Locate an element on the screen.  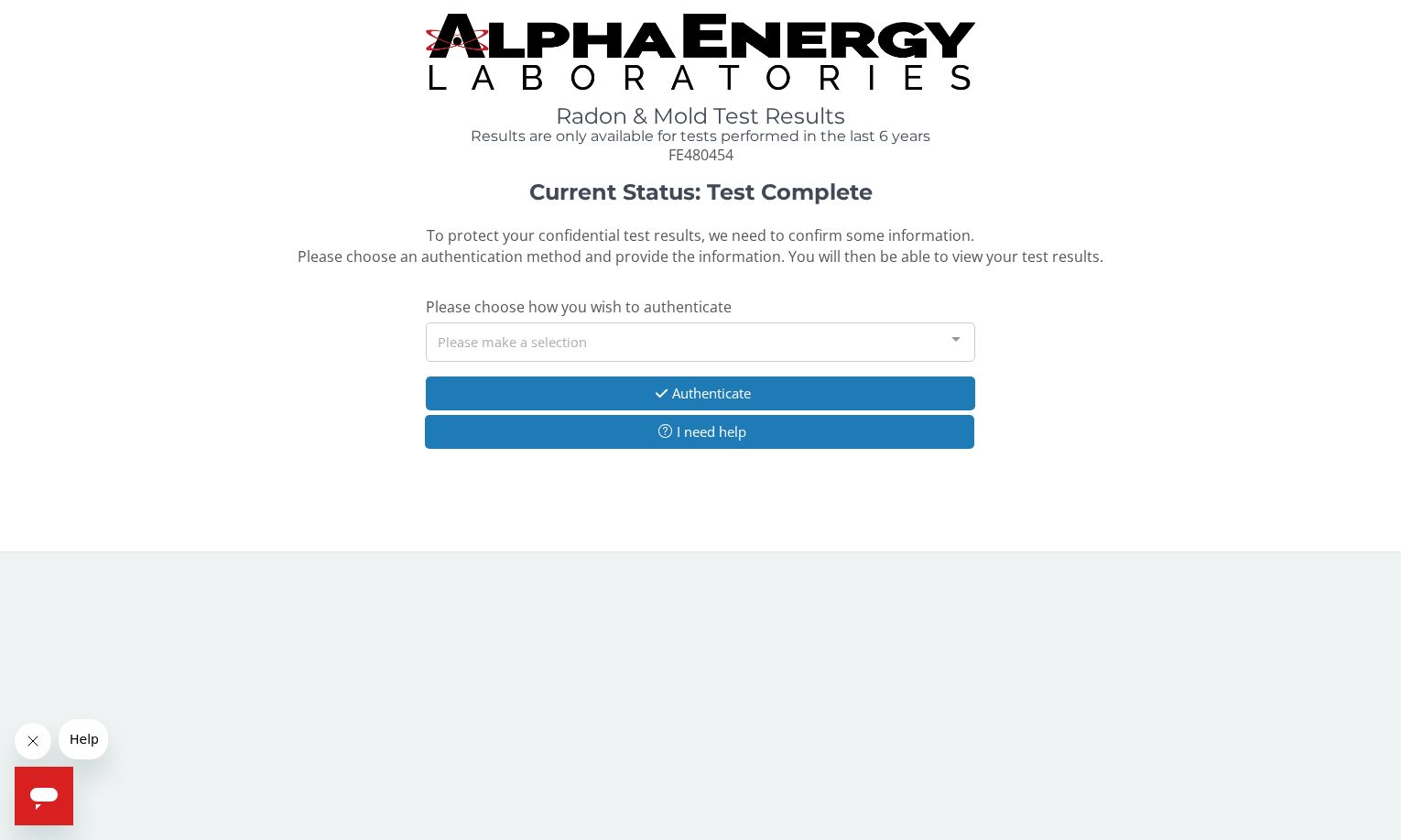
span: To protect your confidential test results, we need to confirm some information. Please choose an ... is located at coordinates (700, 245).